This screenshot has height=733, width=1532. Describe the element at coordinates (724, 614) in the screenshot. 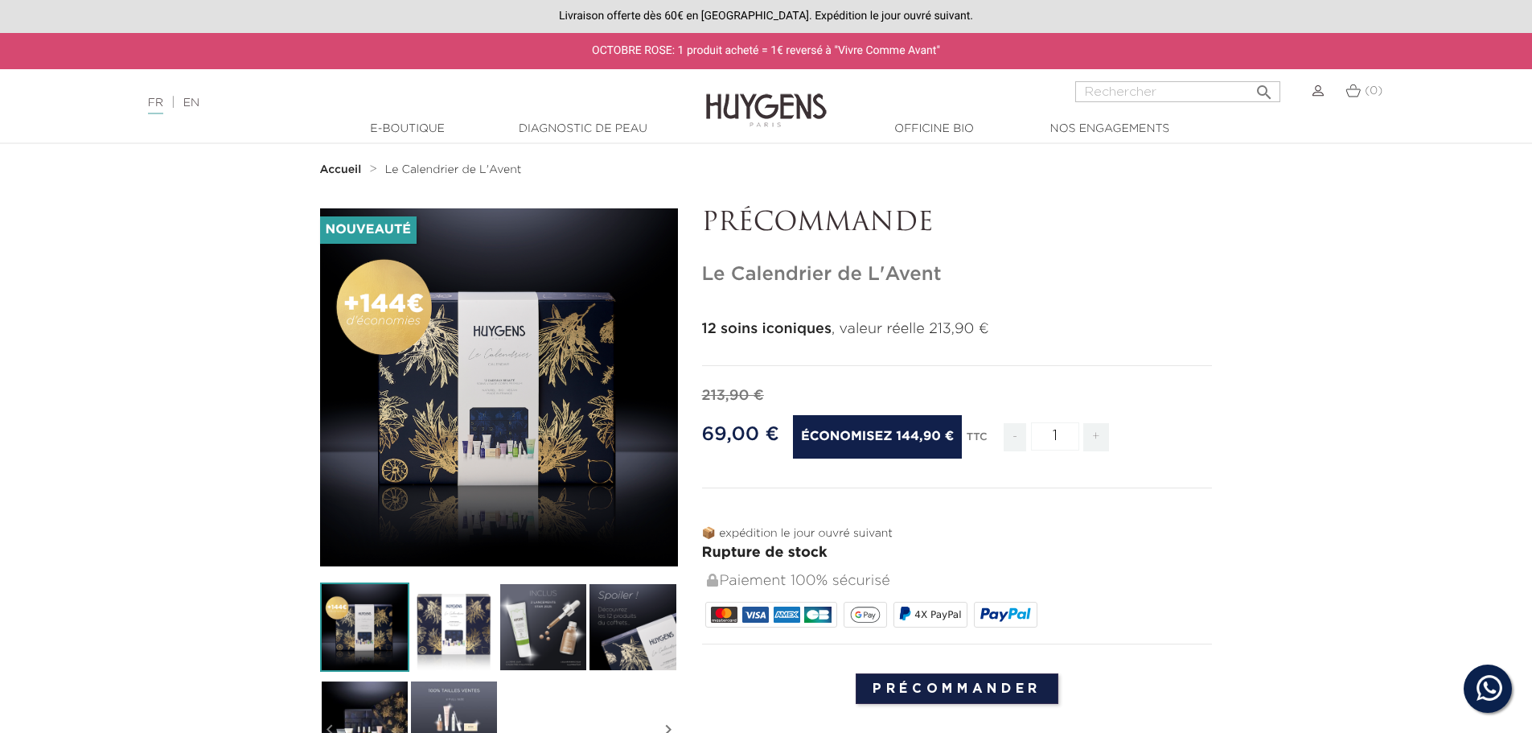

I see `img: MASTERCARD` at that location.